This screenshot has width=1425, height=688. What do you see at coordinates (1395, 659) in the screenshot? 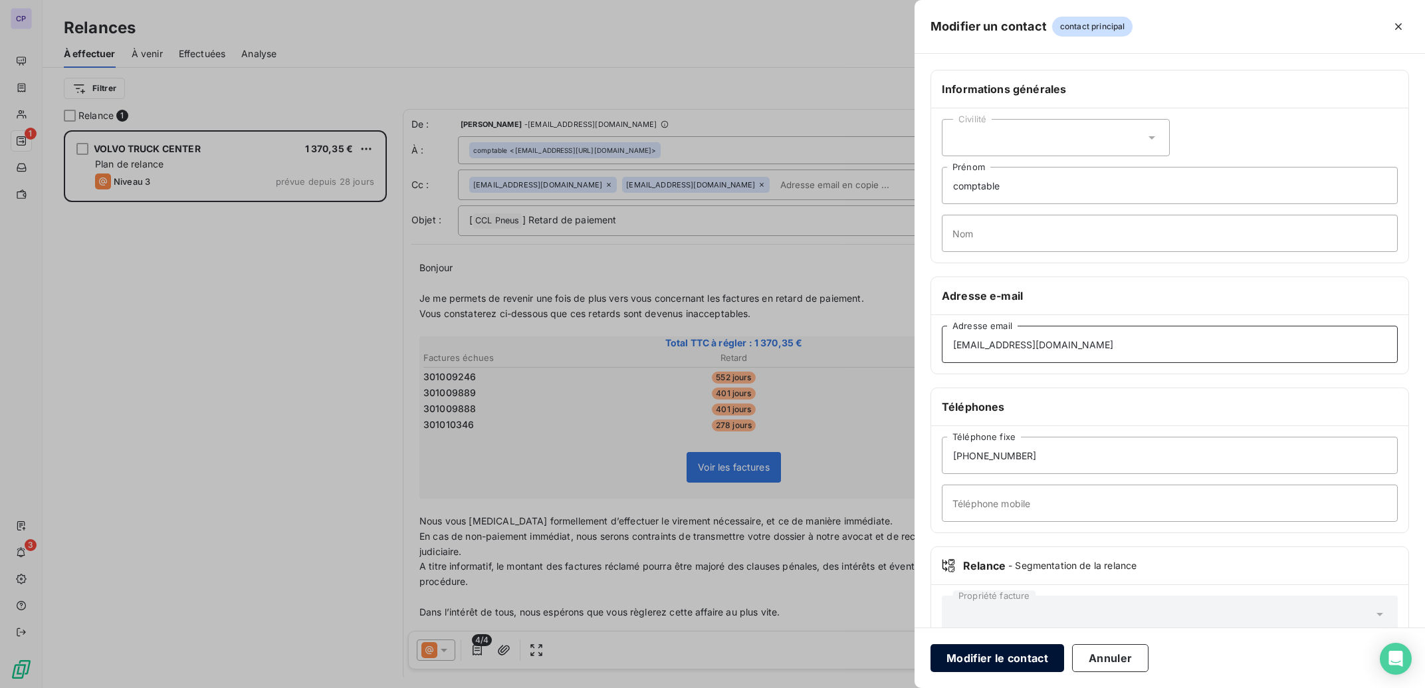
I see `div: Open Intercom Messenger` at bounding box center [1395, 659].